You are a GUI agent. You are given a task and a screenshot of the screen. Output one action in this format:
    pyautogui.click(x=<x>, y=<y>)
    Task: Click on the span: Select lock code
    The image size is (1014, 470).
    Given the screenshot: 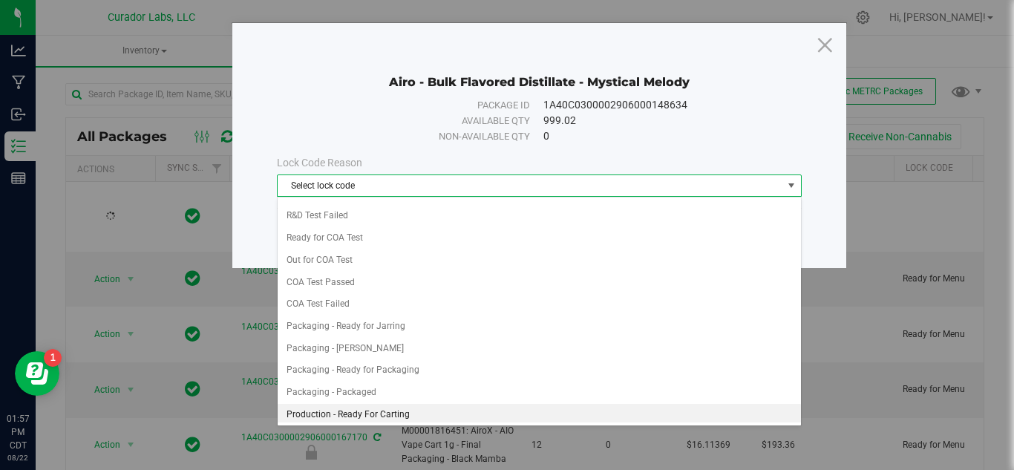 What is the action you would take?
    pyautogui.click(x=530, y=186)
    